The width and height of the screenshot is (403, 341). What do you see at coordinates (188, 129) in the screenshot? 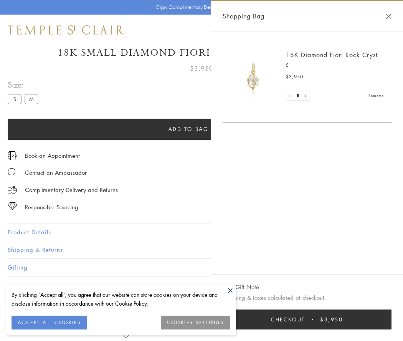
I see `button: Add to bag` at bounding box center [188, 129].